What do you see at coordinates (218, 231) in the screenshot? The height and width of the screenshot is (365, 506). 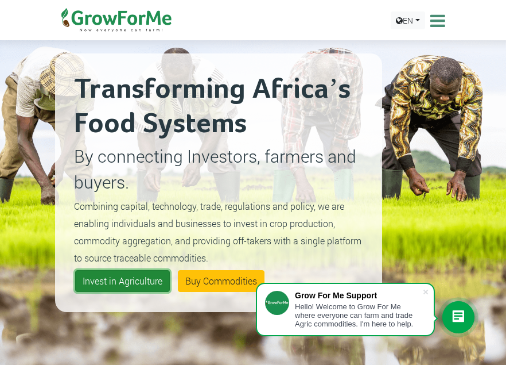 I see `small: Combining capital, technology, trade, regulations and policy, we are enabling individuals and bus...` at bounding box center [218, 231].